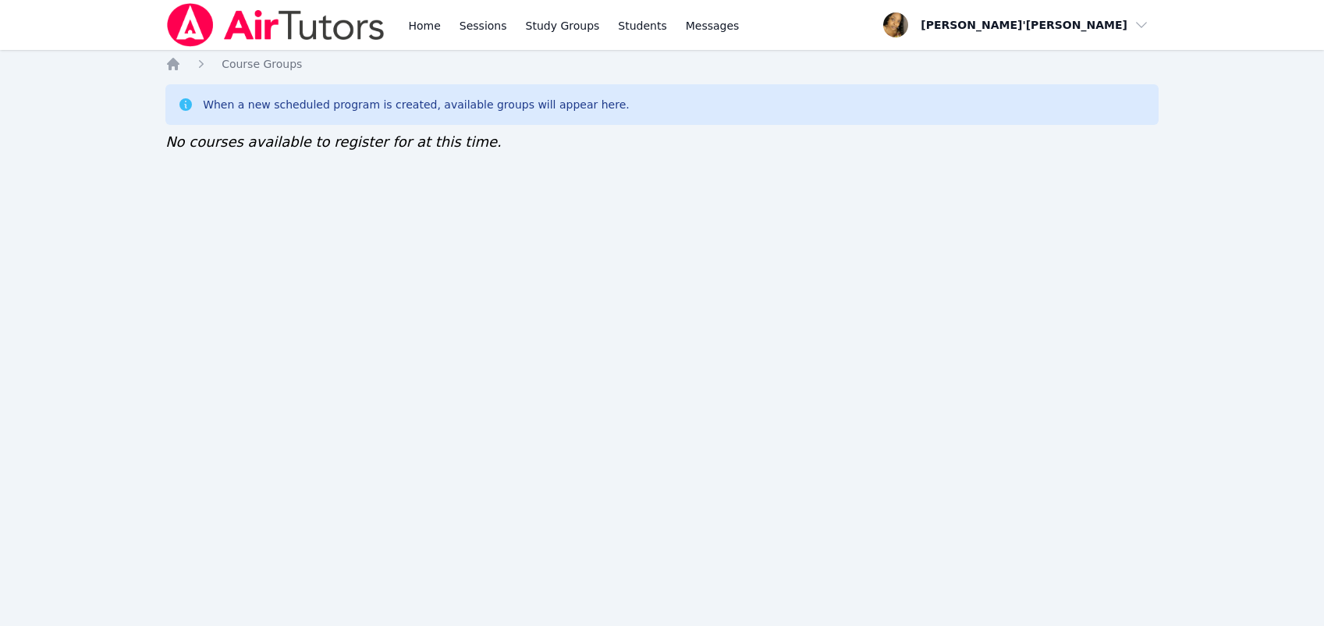 Image resolution: width=1324 pixels, height=626 pixels. Describe the element at coordinates (275, 25) in the screenshot. I see `img: Air Tutors` at that location.